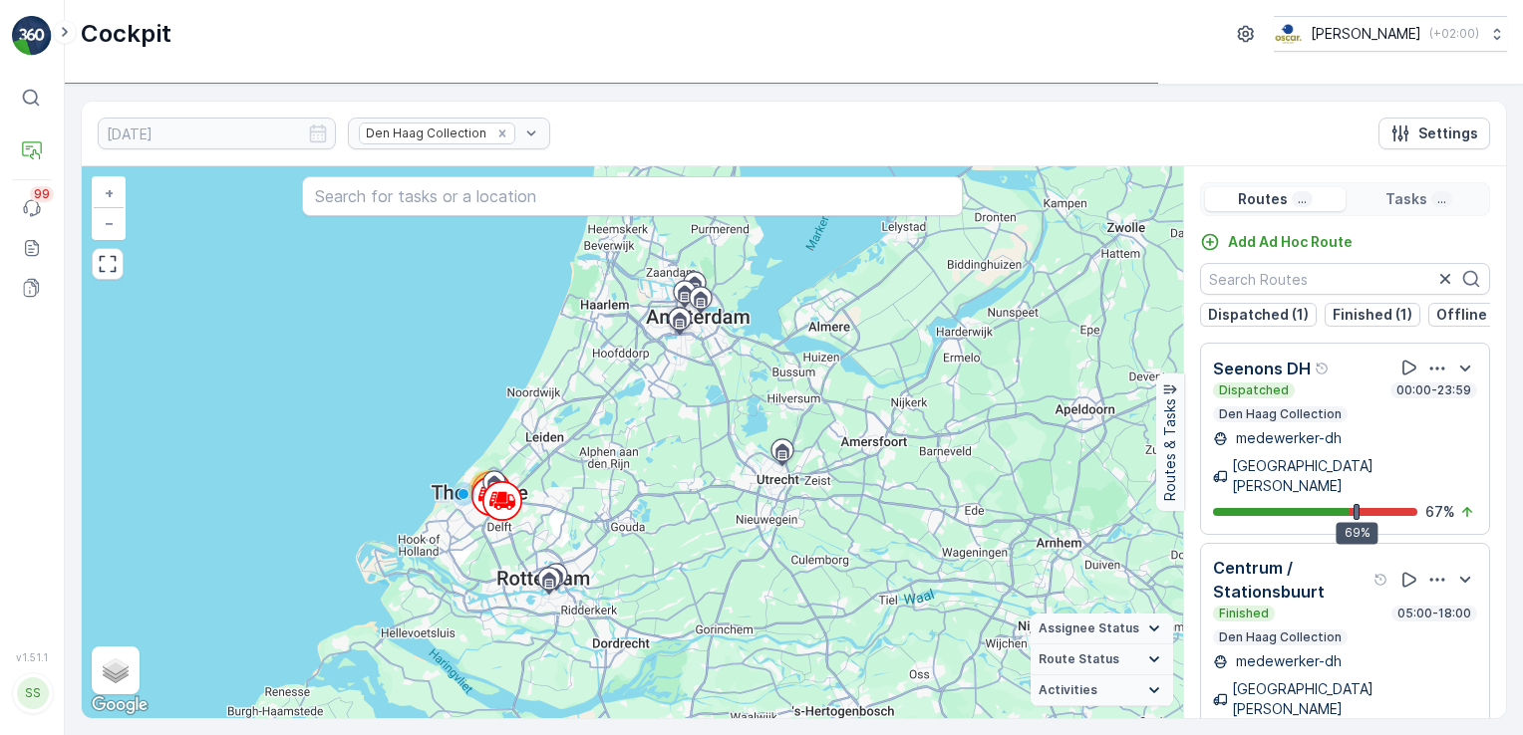  Describe the element at coordinates (1101, 660) in the screenshot. I see `summary: Route Status` at that location.